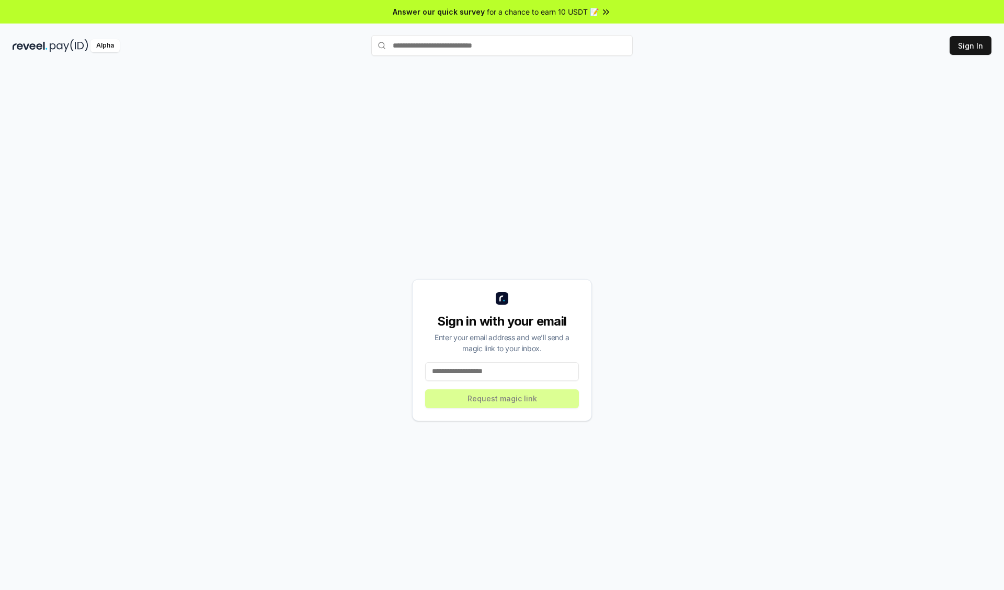 This screenshot has width=1004, height=590. What do you see at coordinates (105, 45) in the screenshot?
I see `div: Alpha` at bounding box center [105, 45].